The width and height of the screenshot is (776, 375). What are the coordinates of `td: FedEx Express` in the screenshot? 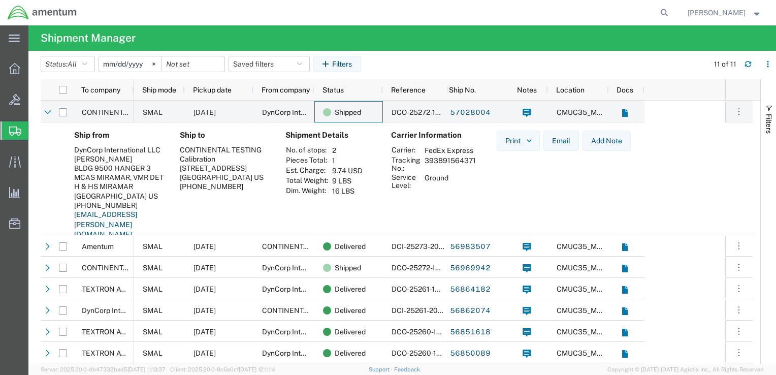 It's located at (450, 150).